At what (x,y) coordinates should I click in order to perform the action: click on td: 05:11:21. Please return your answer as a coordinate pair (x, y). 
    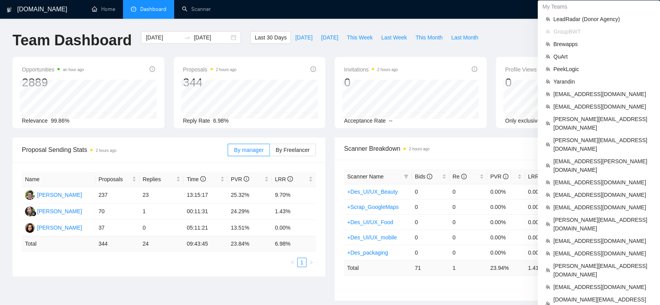
    Looking at the image, I should click on (206, 228).